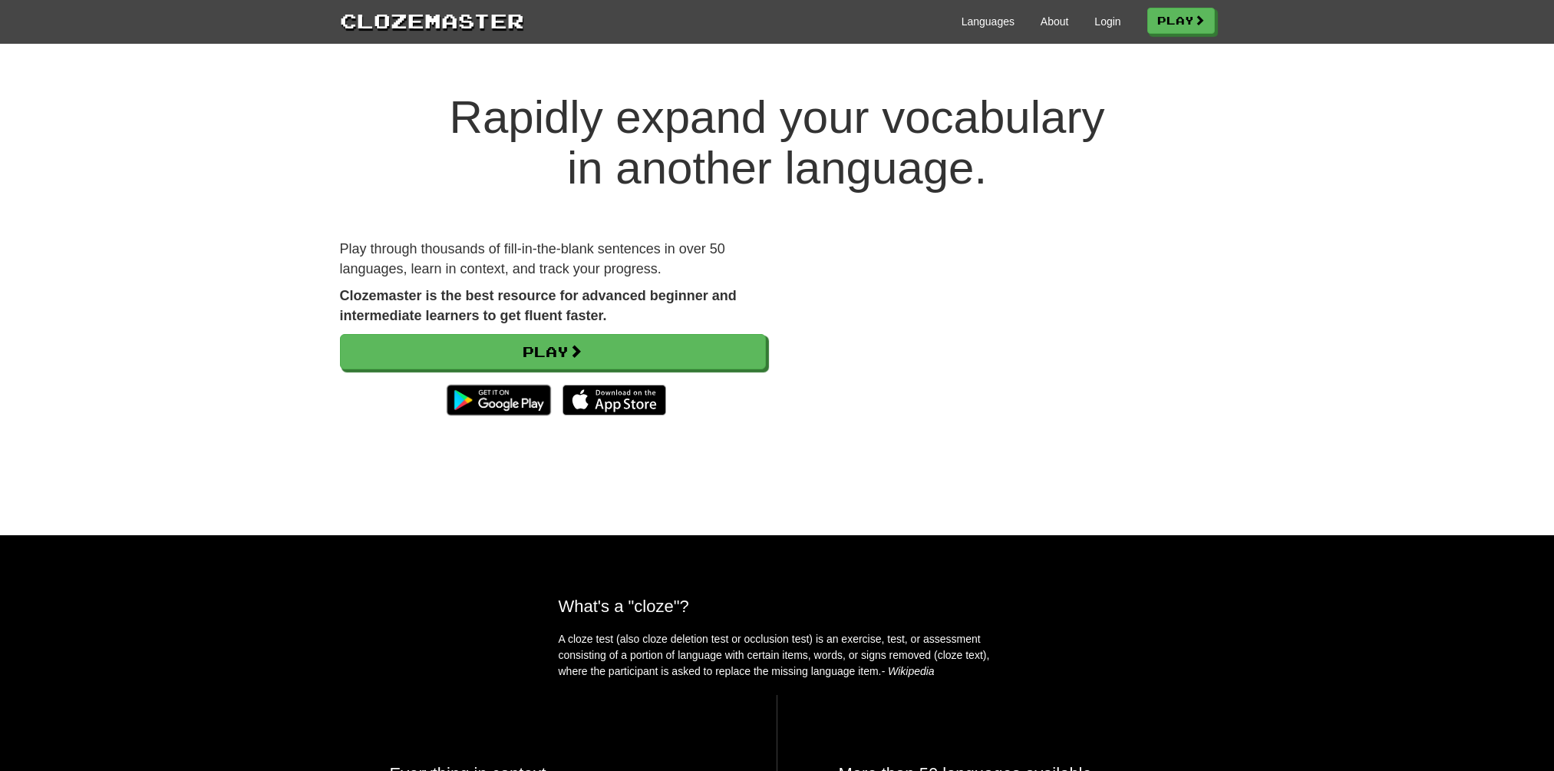 Image resolution: width=1554 pixels, height=771 pixels. What do you see at coordinates (498, 400) in the screenshot?
I see `img: Get it on Google Play` at bounding box center [498, 400].